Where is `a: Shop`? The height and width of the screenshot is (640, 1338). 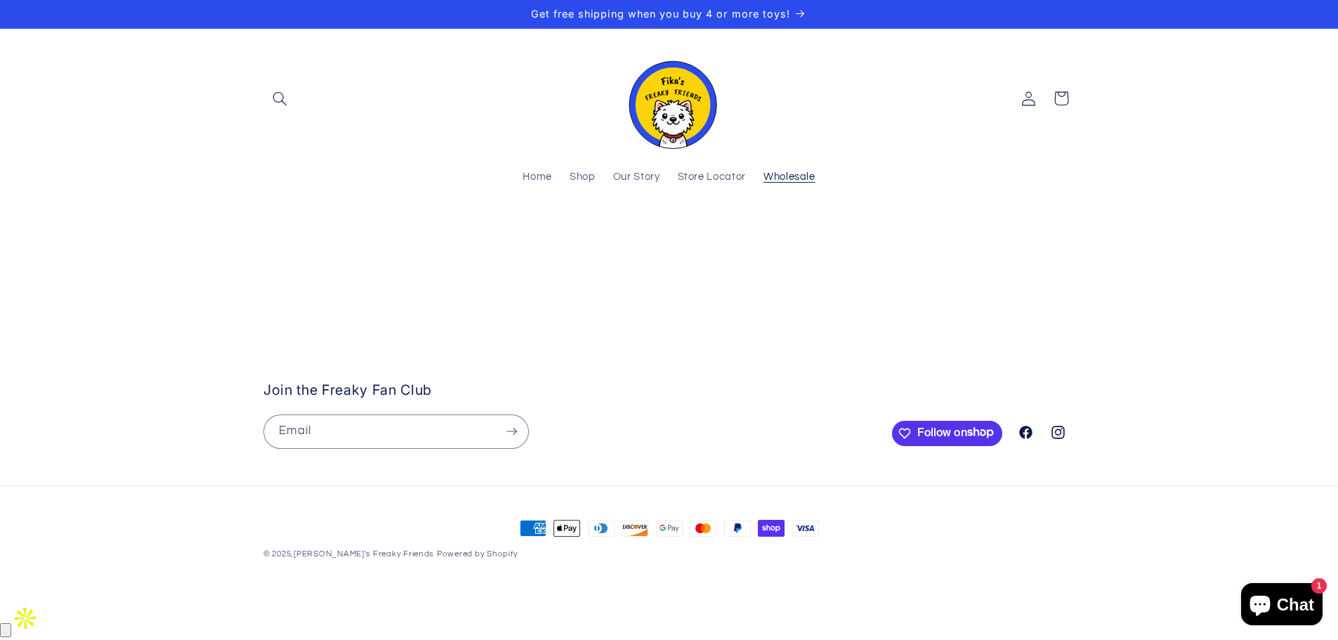 a: Shop is located at coordinates (582, 178).